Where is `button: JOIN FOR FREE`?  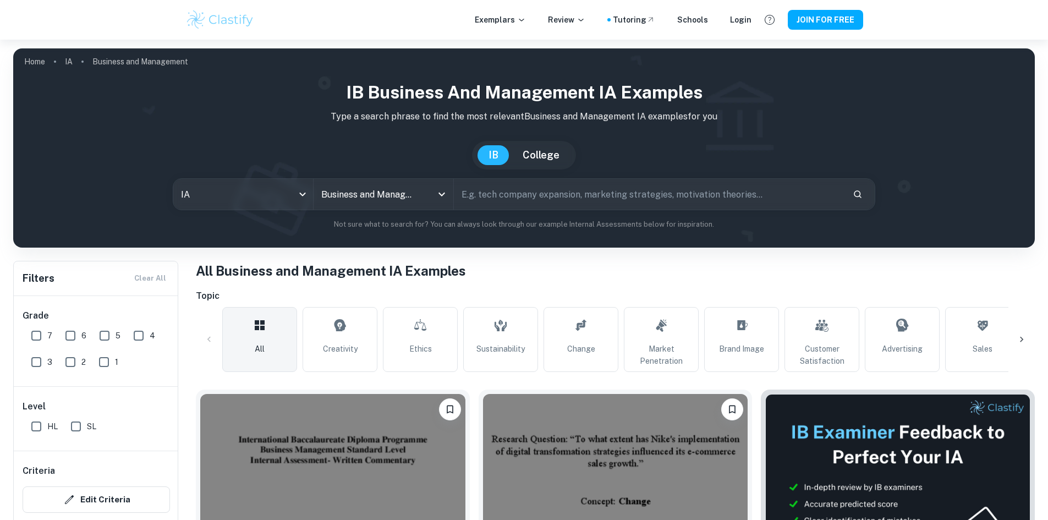
button: JOIN FOR FREE is located at coordinates (825, 20).